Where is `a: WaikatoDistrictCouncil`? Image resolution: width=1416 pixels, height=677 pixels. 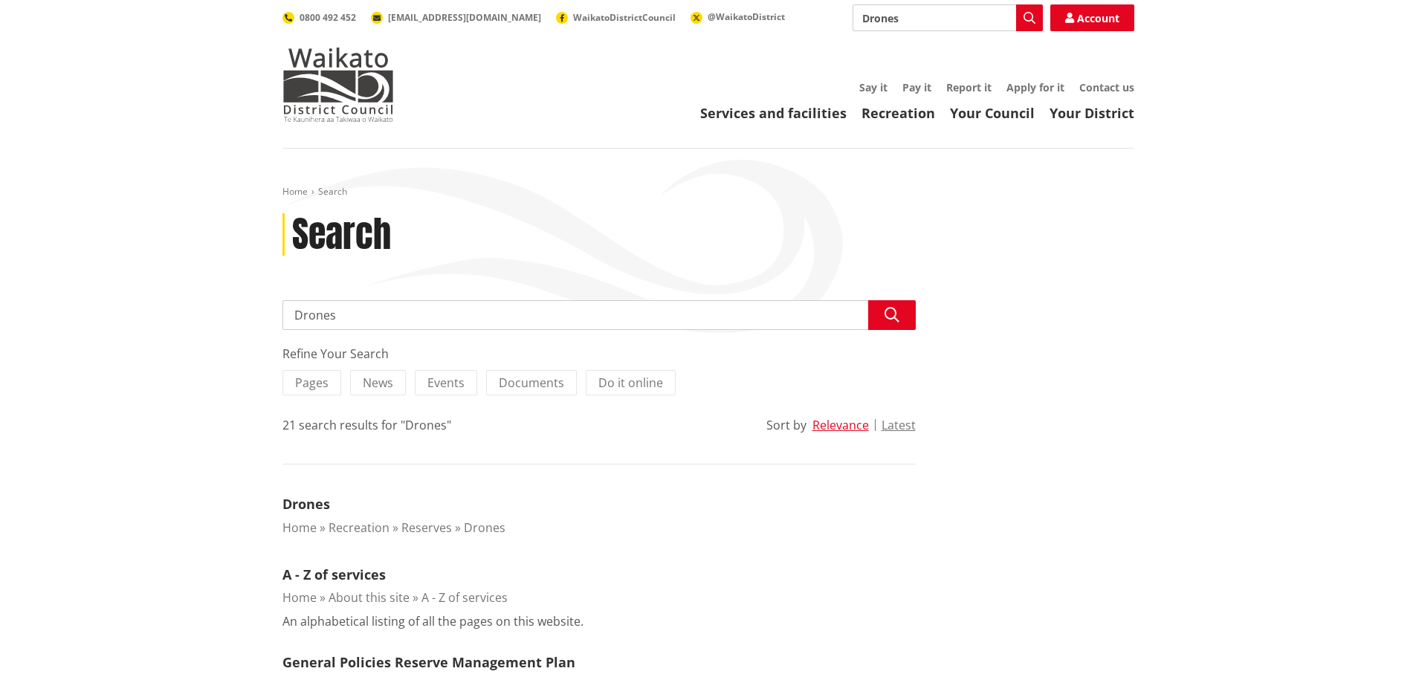
a: WaikatoDistrictCouncil is located at coordinates (615, 17).